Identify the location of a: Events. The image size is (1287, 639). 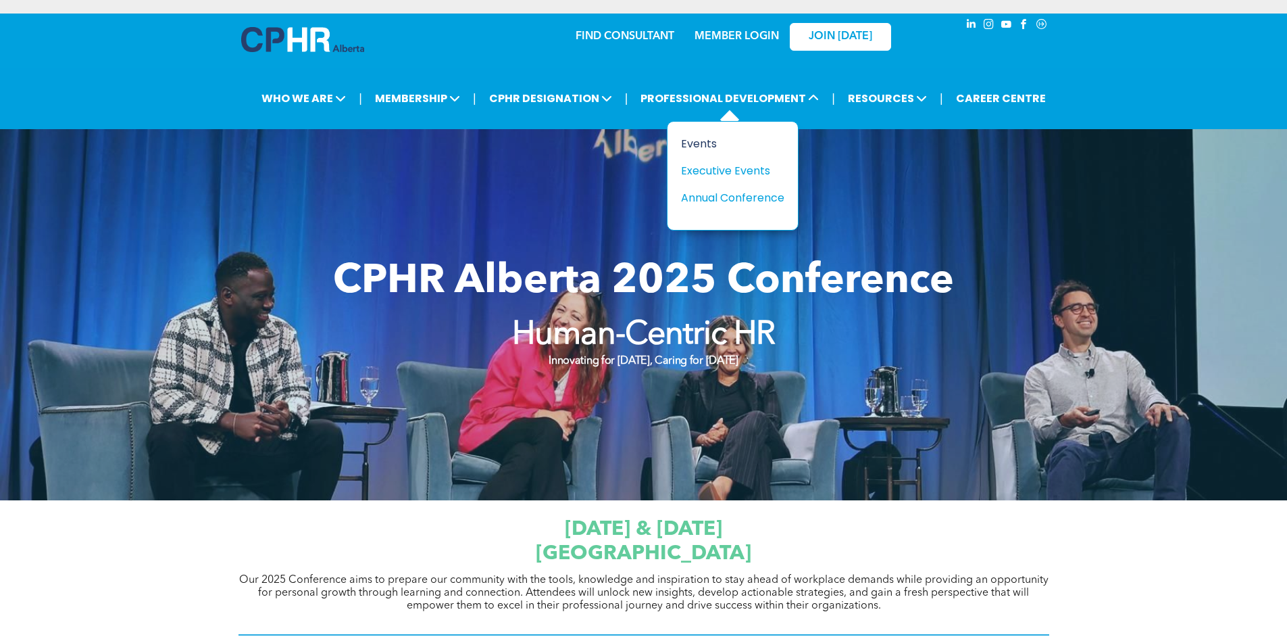
(733, 143).